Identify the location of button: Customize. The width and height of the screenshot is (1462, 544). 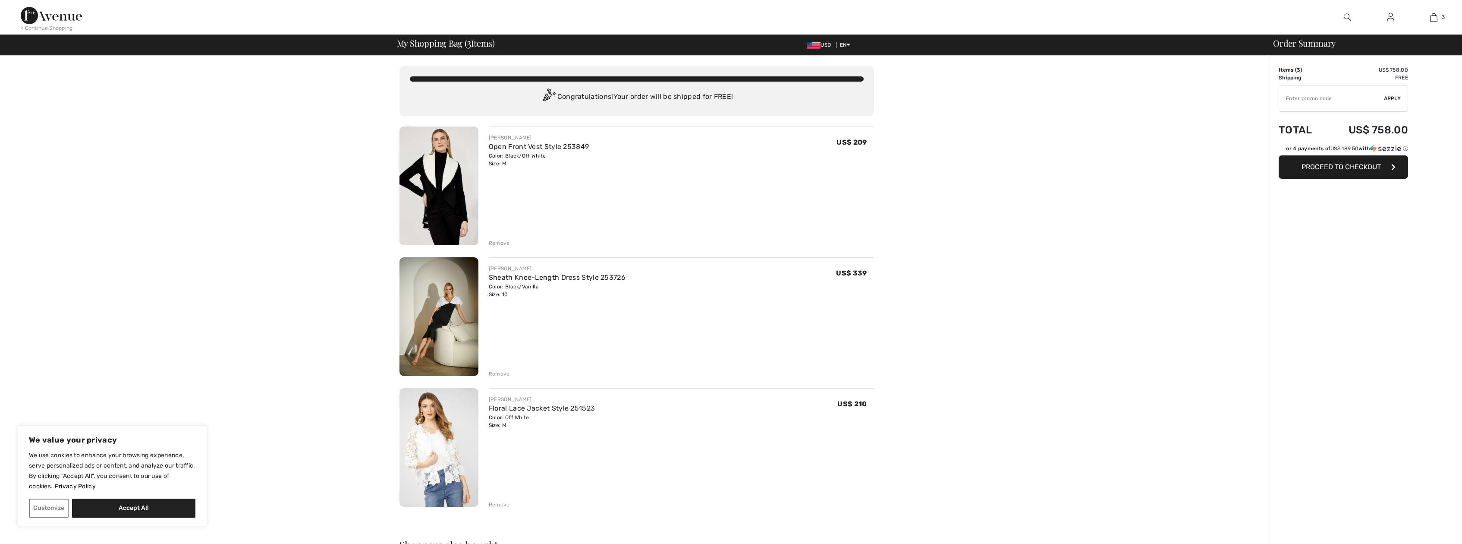
(49, 508).